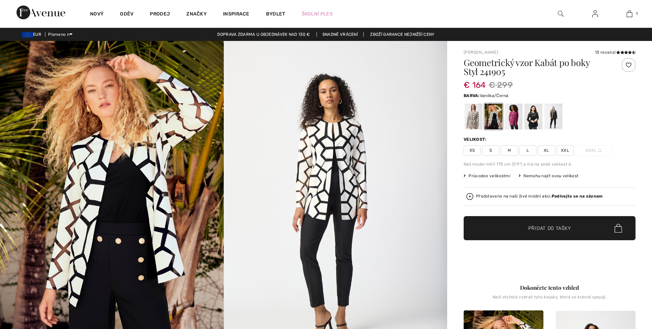 This screenshot has height=329, width=652. What do you see at coordinates (33, 34) in the screenshot?
I see `span: EUR` at bounding box center [33, 34].